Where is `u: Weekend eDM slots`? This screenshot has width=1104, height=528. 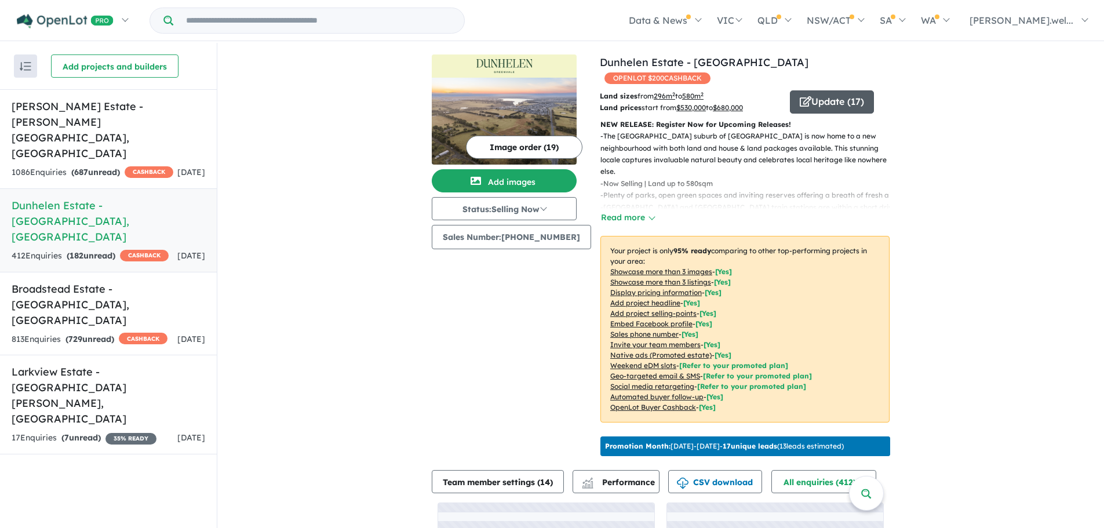
u: Weekend eDM slots is located at coordinates (643, 365).